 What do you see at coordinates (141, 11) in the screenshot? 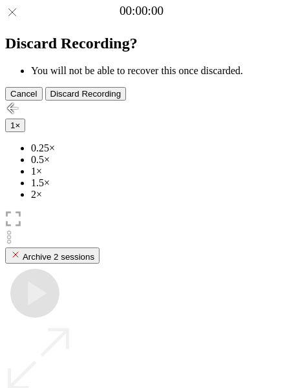
I see `a: 00:00:00` at bounding box center [141, 11].